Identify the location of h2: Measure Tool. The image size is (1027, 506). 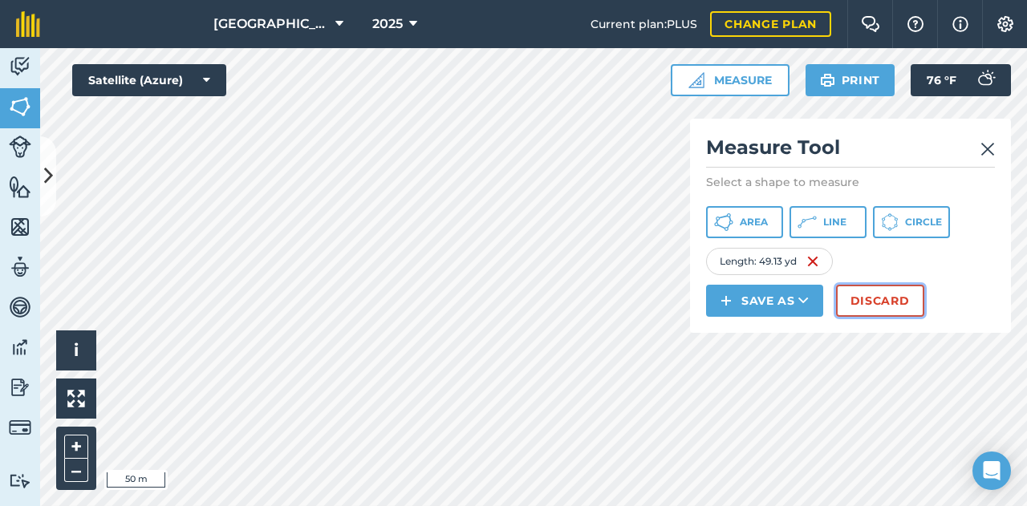
(850, 151).